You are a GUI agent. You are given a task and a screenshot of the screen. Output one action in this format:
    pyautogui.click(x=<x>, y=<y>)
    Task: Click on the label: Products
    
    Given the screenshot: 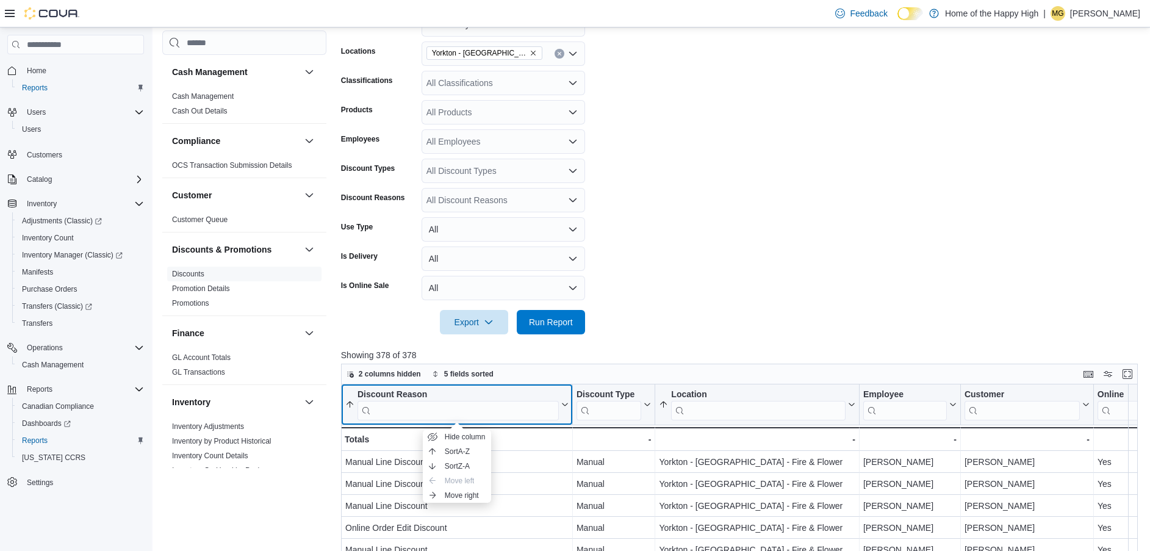 What is the action you would take?
    pyautogui.click(x=357, y=110)
    